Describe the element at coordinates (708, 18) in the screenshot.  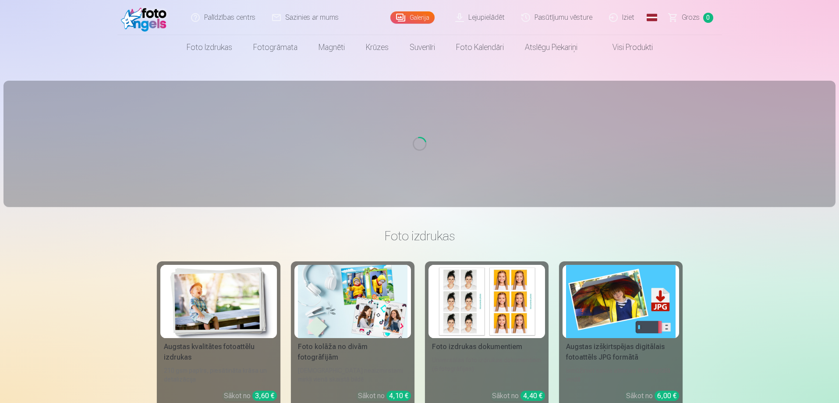
I see `span: 0` at that location.